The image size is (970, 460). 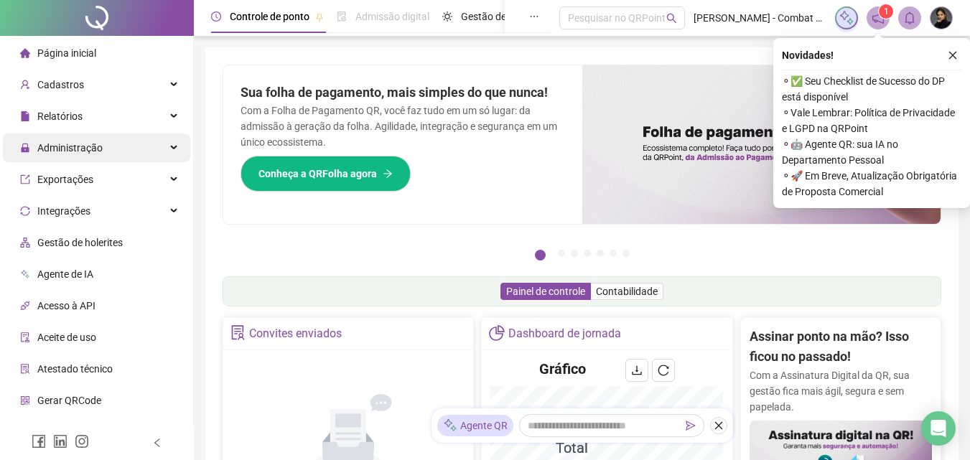 I want to click on button: 2, so click(x=562, y=254).